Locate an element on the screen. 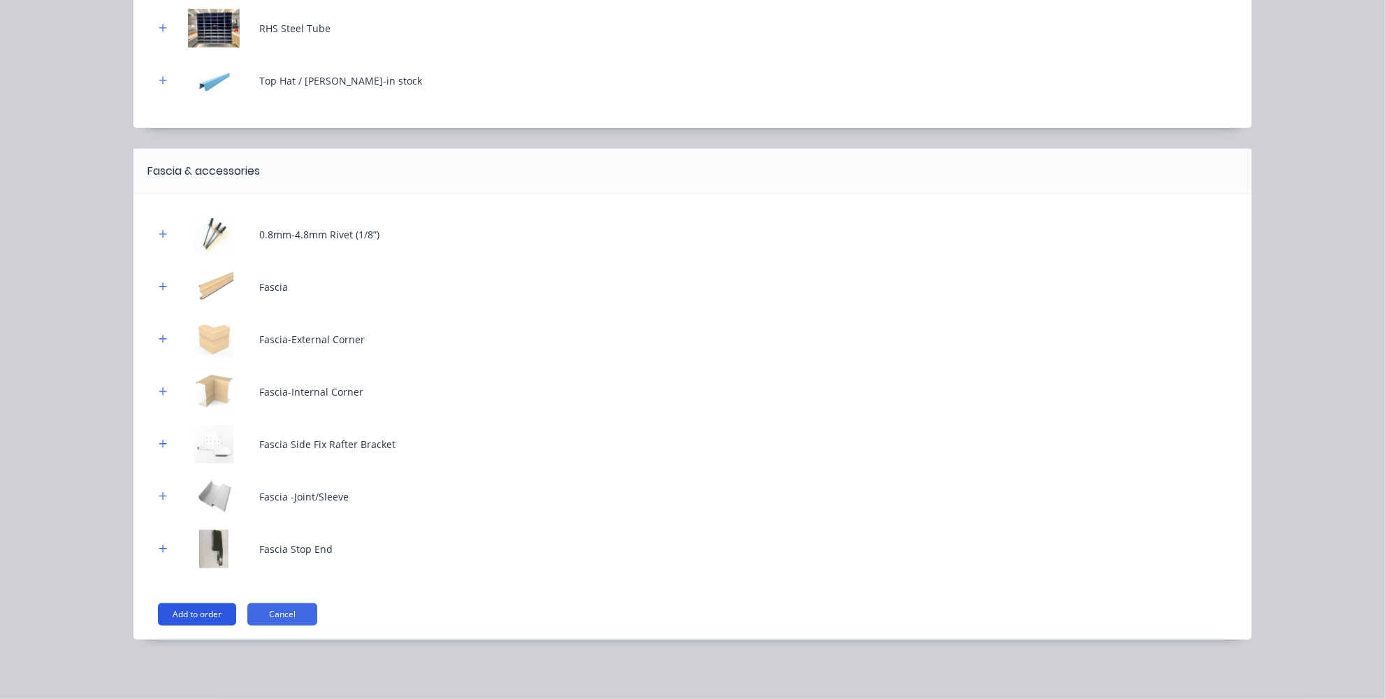 The width and height of the screenshot is (1385, 699). img: Fascia-Internal Corner is located at coordinates (214, 391).